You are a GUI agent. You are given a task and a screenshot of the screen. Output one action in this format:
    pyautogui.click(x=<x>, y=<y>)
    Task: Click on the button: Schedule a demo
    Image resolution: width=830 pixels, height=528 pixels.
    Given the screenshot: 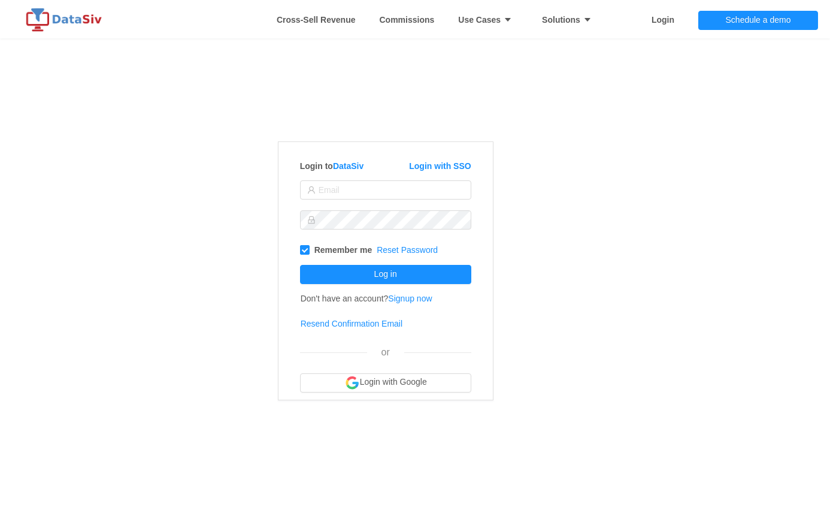 What is the action you would take?
    pyautogui.click(x=758, y=20)
    